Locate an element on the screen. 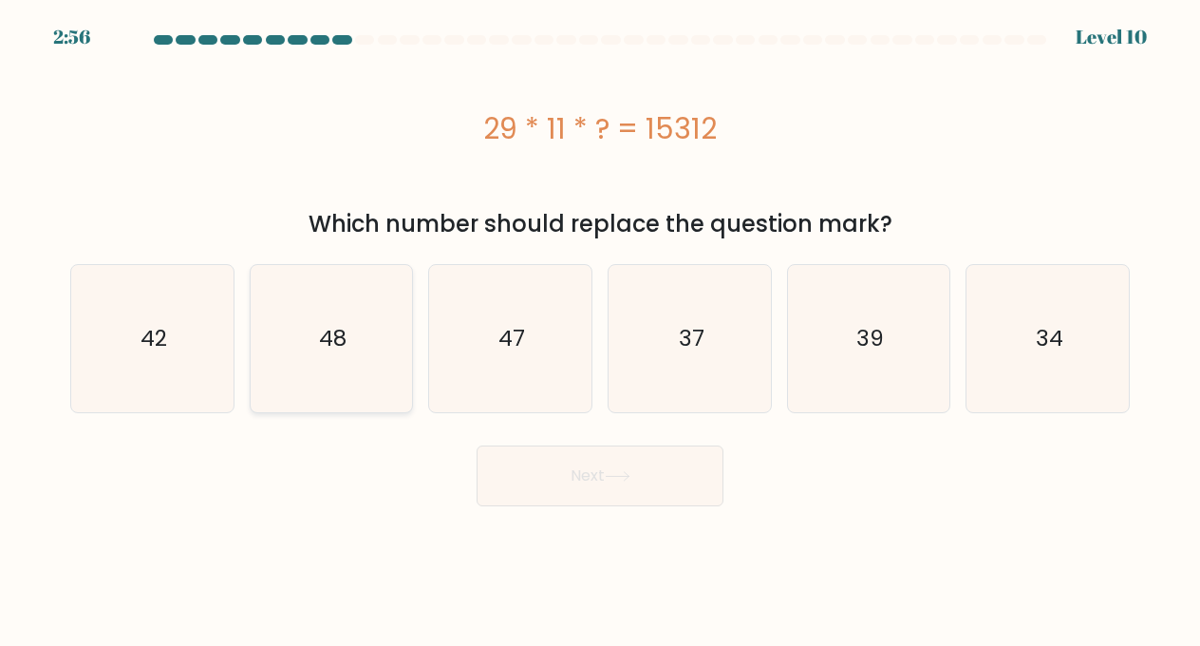 The width and height of the screenshot is (1200, 646). text: 39 is located at coordinates (870, 338).